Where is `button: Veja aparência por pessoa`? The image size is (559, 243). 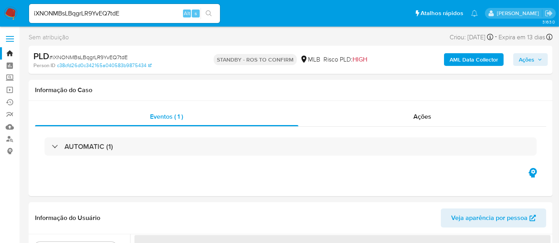 button: Veja aparência por pessoa is located at coordinates (493, 218).